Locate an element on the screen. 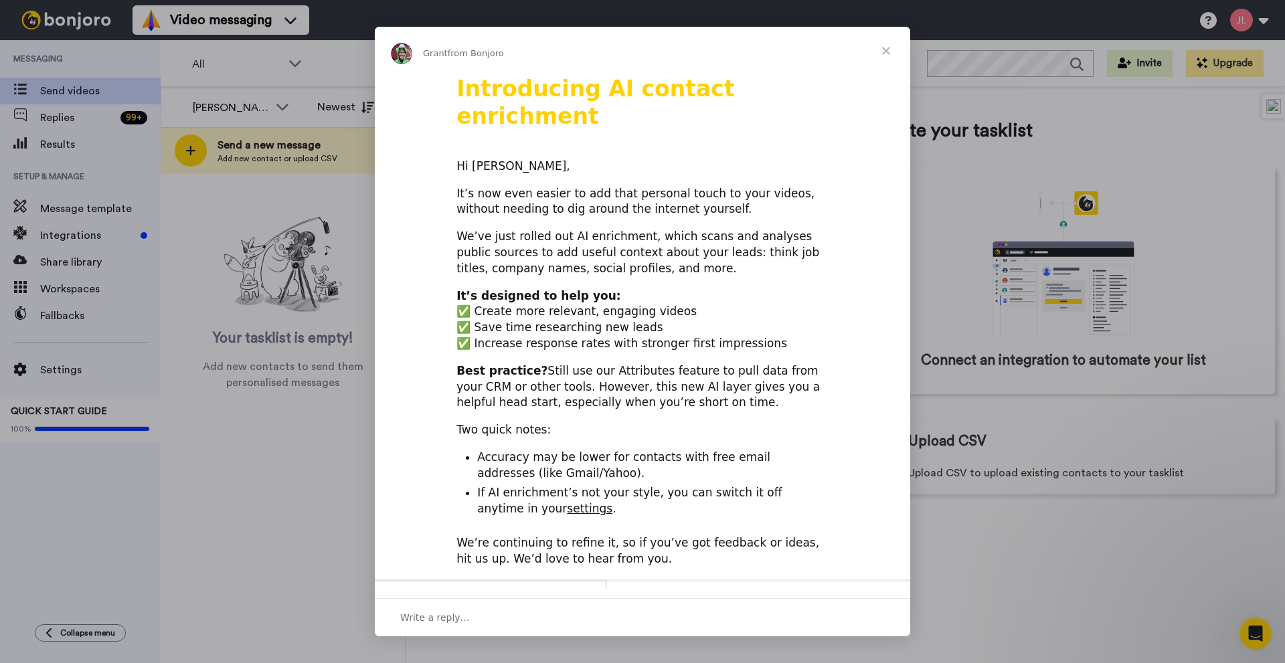  b: Best practice? is located at coordinates (502, 371).